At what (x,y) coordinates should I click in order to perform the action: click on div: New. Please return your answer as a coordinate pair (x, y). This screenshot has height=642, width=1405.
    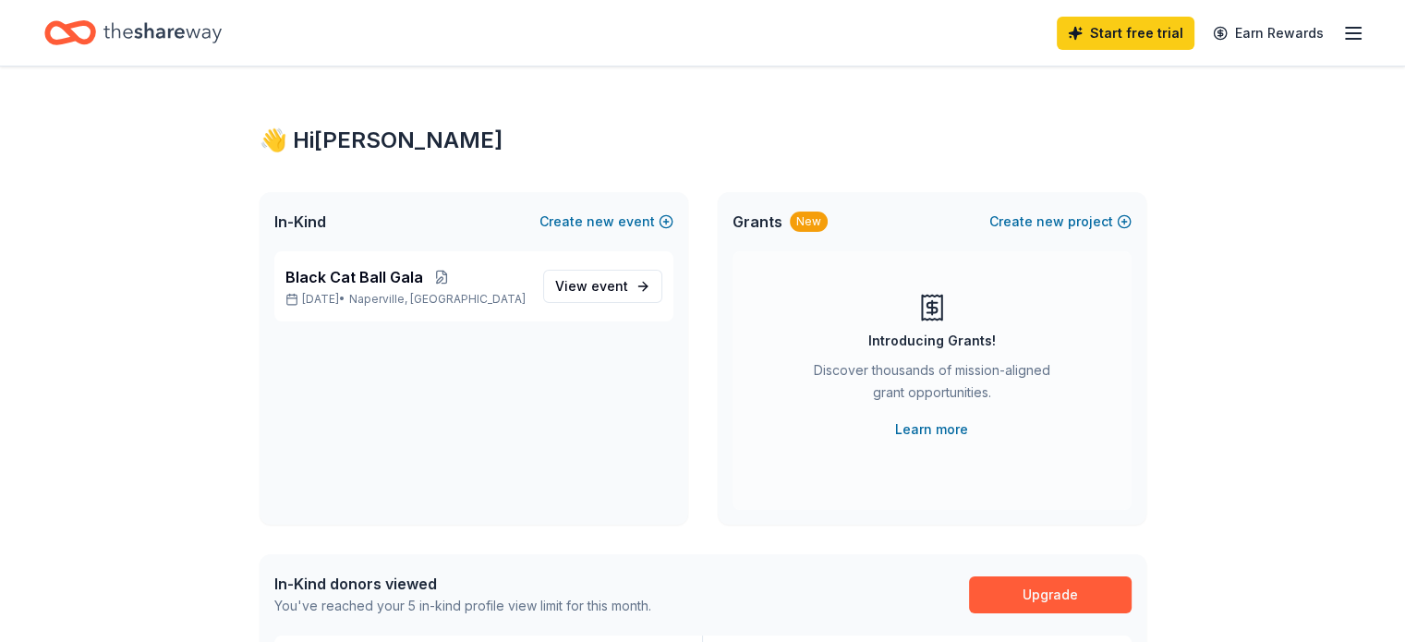
    Looking at the image, I should click on (808, 222).